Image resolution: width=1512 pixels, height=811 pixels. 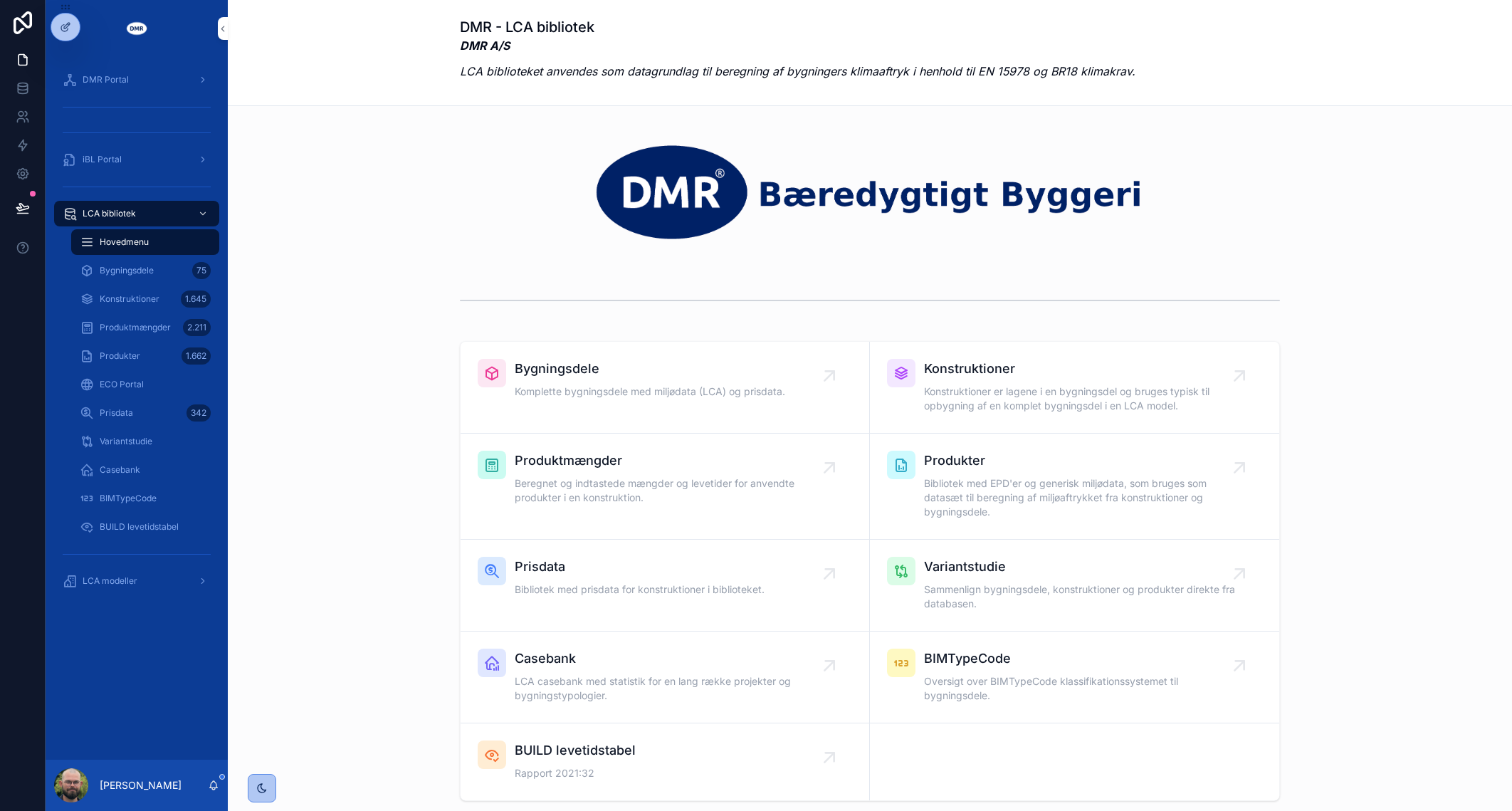 What do you see at coordinates (137, 80) in the screenshot?
I see `a: DMR Portal` at bounding box center [137, 80].